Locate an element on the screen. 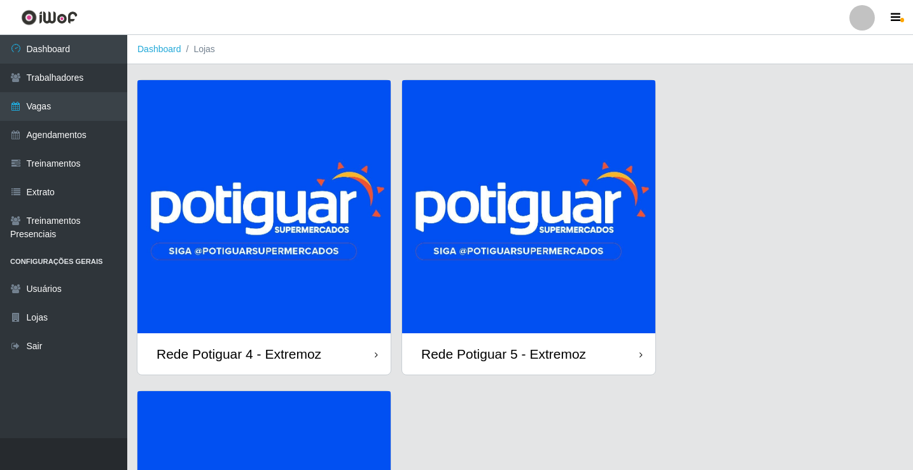  div: Rede Potiguar 4 - Extremoz is located at coordinates (239, 354).